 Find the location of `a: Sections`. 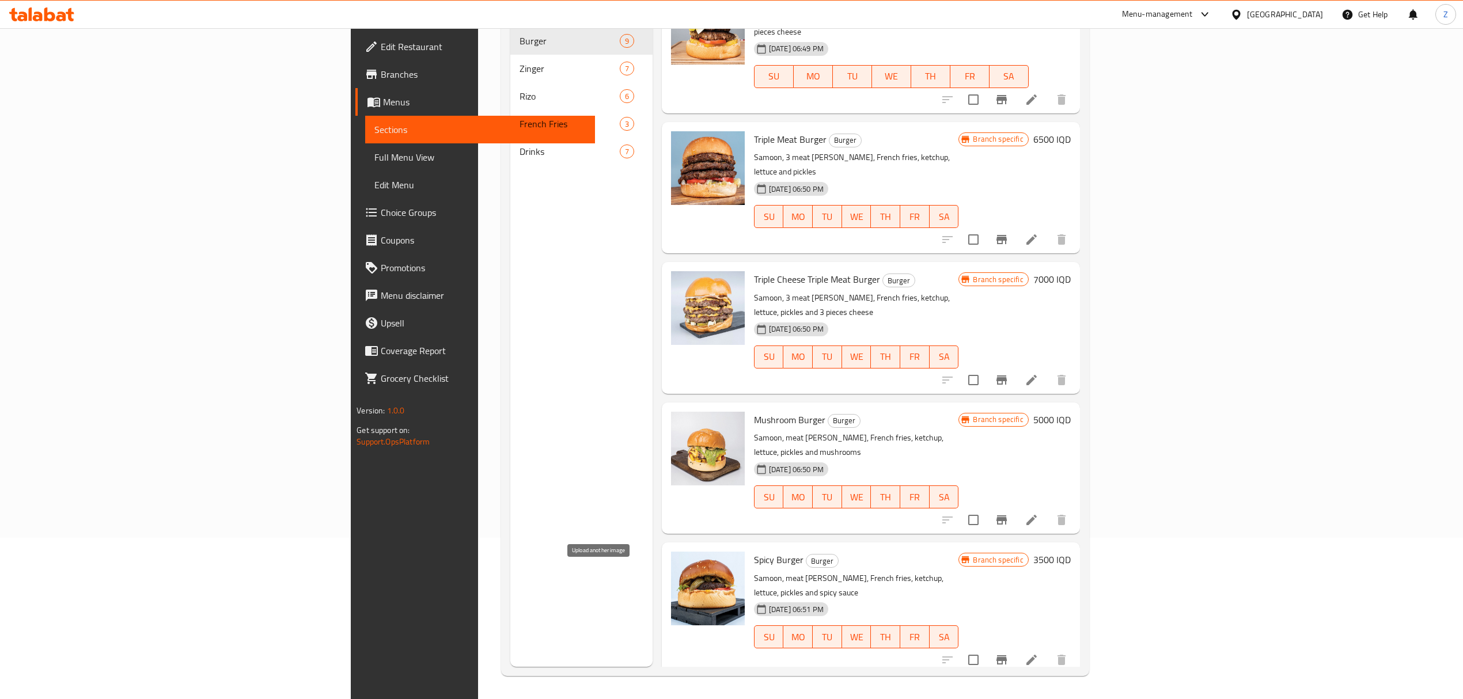

a: Sections is located at coordinates (480, 130).